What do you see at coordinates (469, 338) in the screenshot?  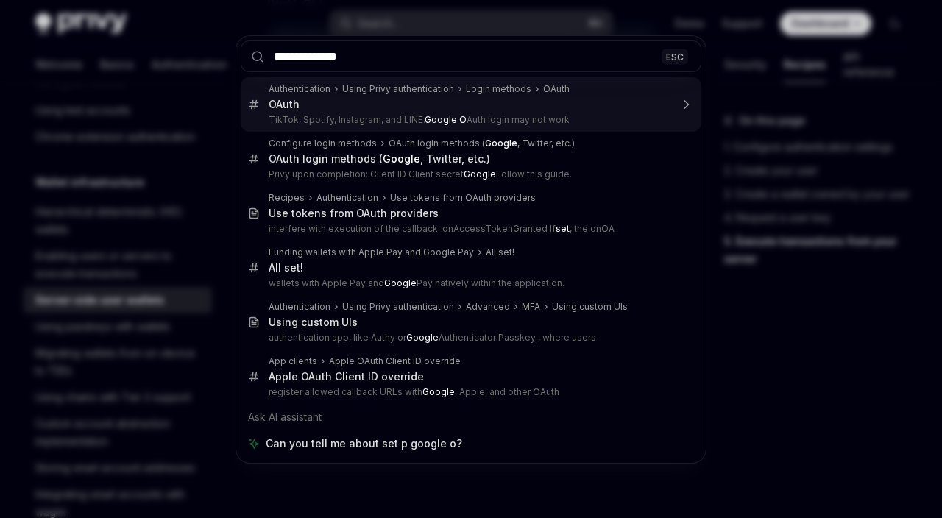 I see `p: authentication app, like Authy or Authenticator Passkey , where users` at bounding box center [469, 338].